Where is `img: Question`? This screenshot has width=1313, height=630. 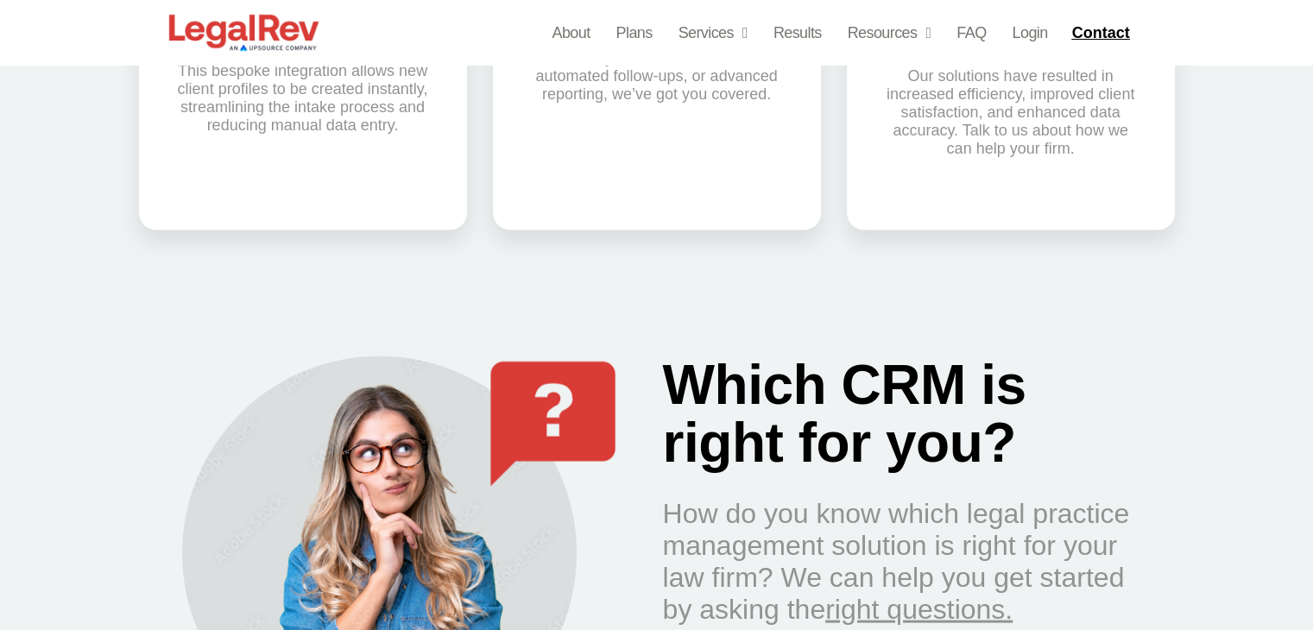
img: Question is located at coordinates (552, 424).